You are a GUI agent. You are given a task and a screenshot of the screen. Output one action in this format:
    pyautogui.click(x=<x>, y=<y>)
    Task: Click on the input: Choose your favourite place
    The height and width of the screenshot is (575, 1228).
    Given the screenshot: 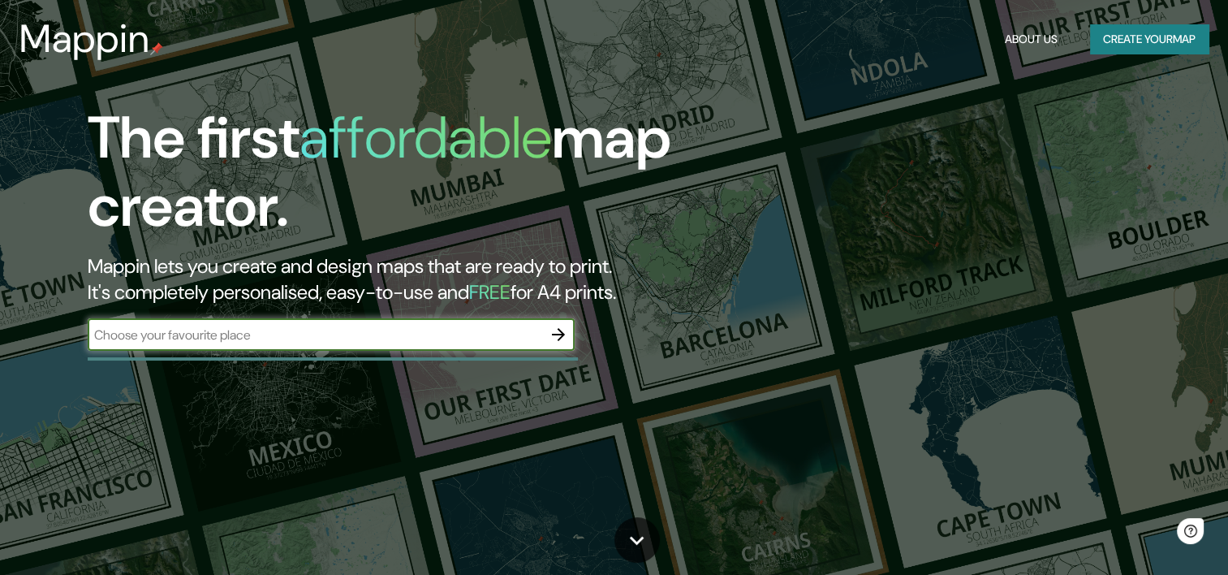 What is the action you would take?
    pyautogui.click(x=315, y=334)
    